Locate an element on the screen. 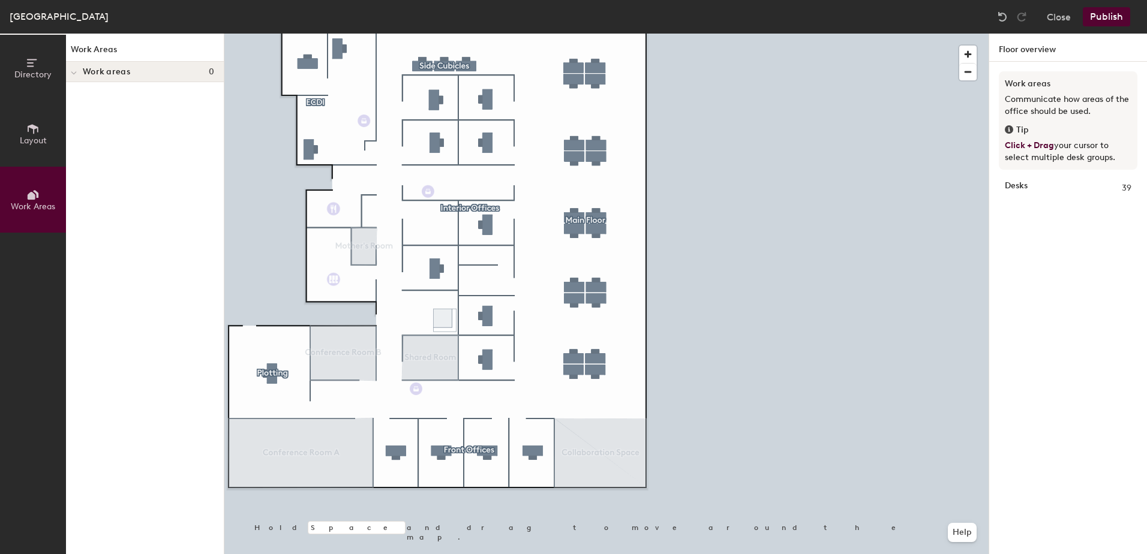 This screenshot has width=1147, height=554. img: Redo is located at coordinates (1022, 17).